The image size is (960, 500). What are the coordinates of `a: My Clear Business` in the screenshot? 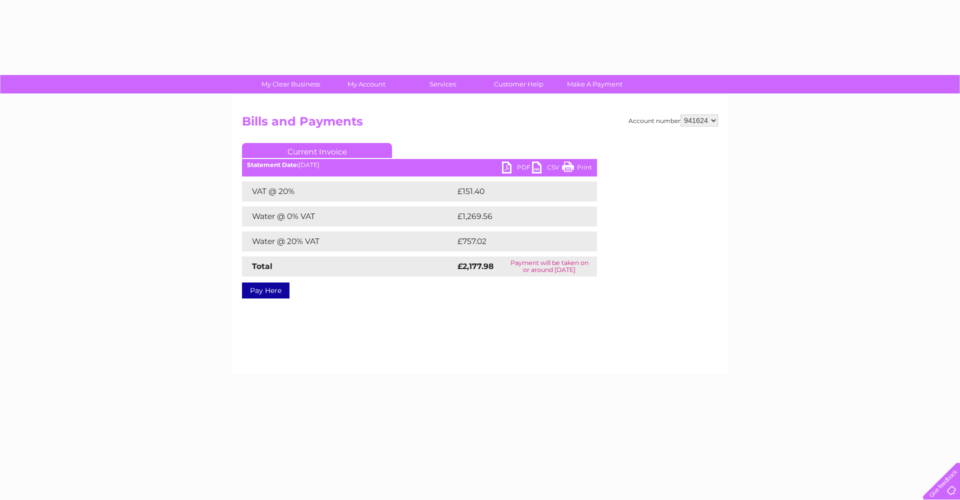 It's located at (291, 84).